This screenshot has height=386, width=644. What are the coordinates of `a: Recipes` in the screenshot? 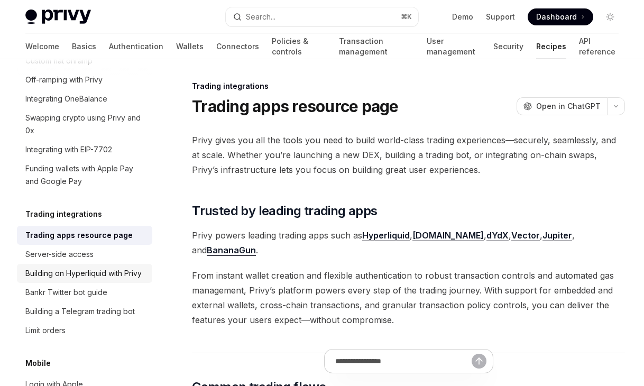 It's located at (551, 47).